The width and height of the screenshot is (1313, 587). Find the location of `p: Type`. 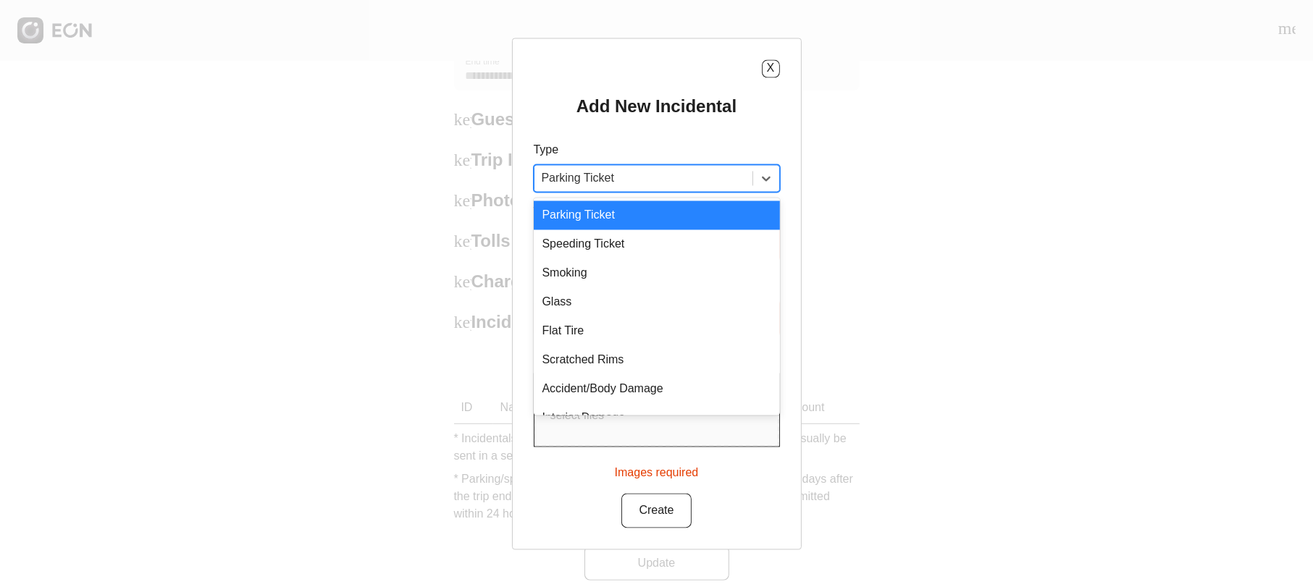

p: Type is located at coordinates (657, 150).